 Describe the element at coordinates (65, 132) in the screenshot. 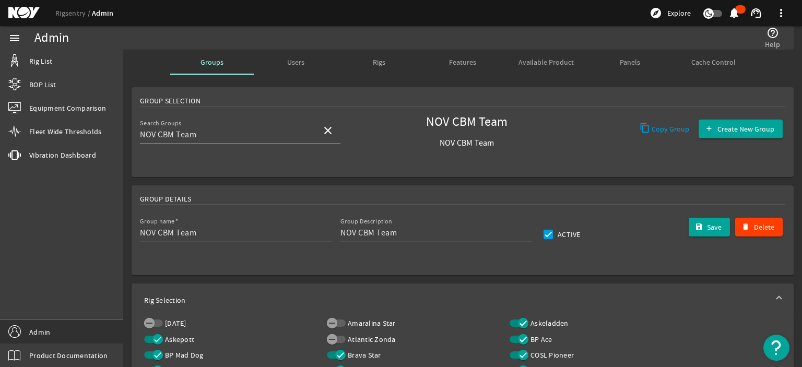

I see `span: Fleet Wide Thresholds` at that location.